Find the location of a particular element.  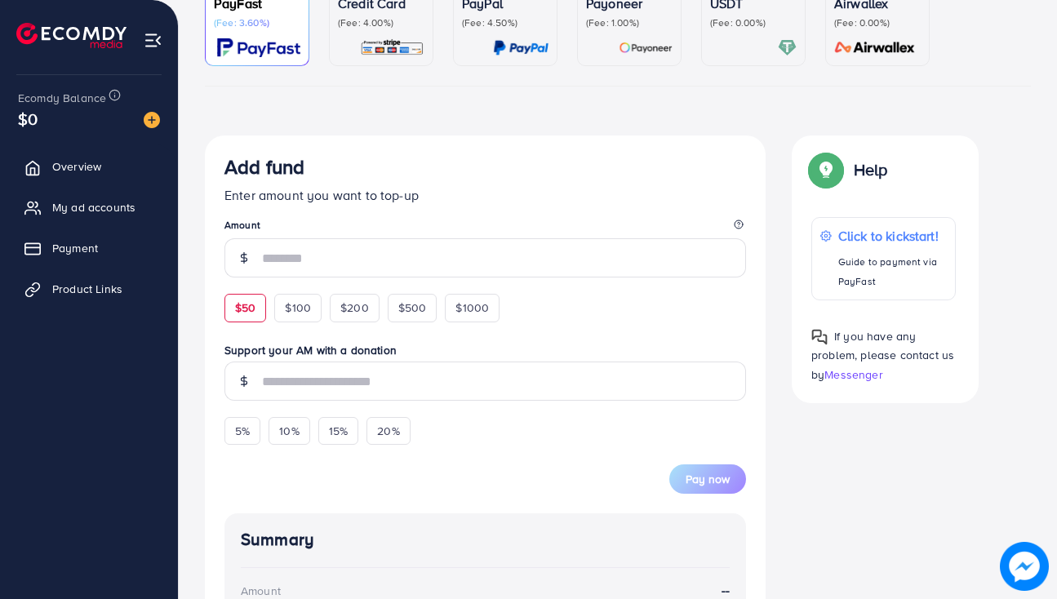

span: Overview is located at coordinates (77, 166).